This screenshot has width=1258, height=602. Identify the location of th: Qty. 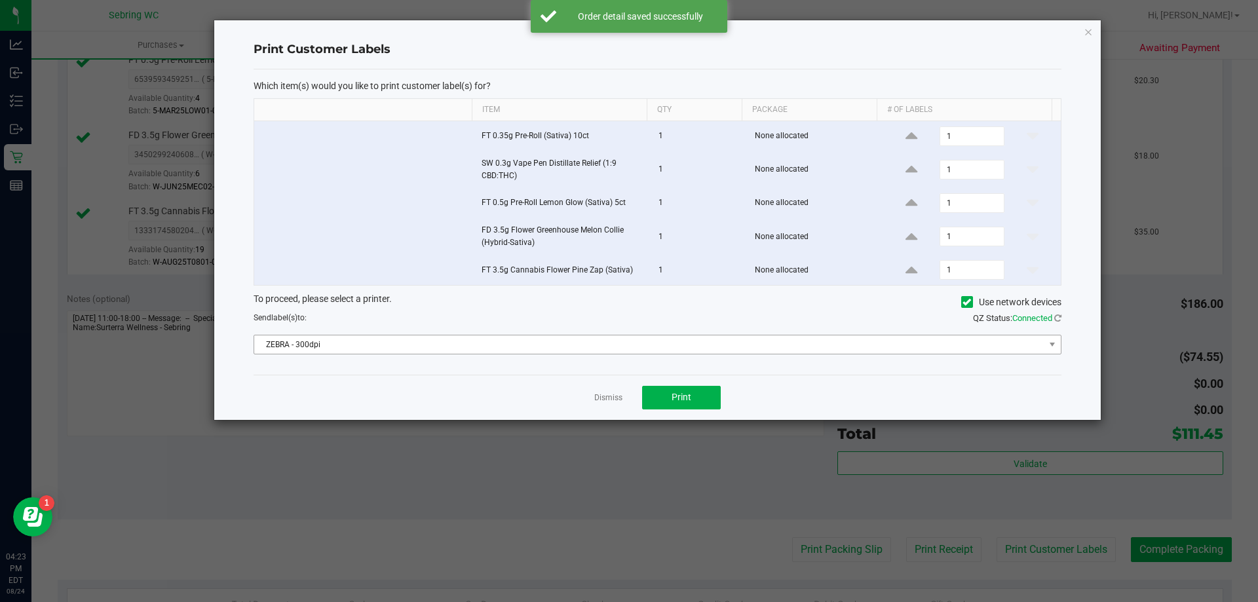
(694, 110).